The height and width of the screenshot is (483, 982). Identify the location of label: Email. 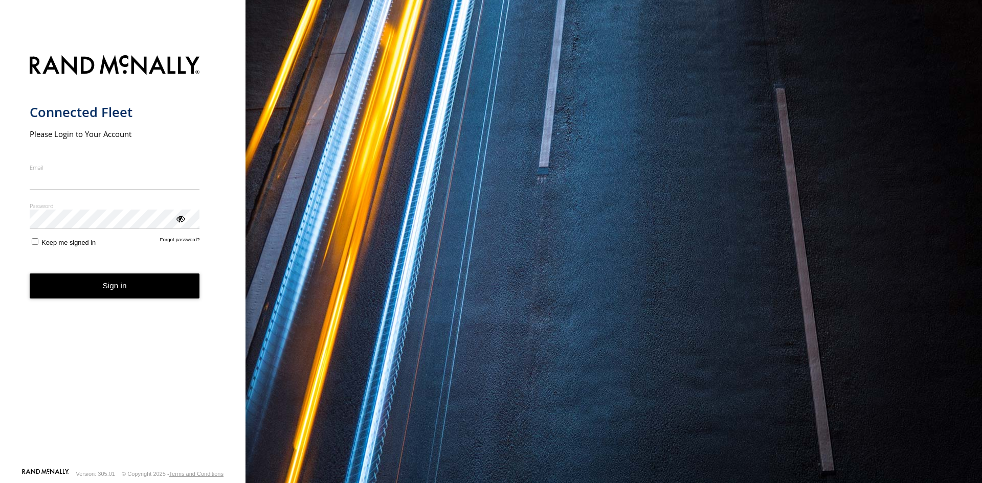
(115, 167).